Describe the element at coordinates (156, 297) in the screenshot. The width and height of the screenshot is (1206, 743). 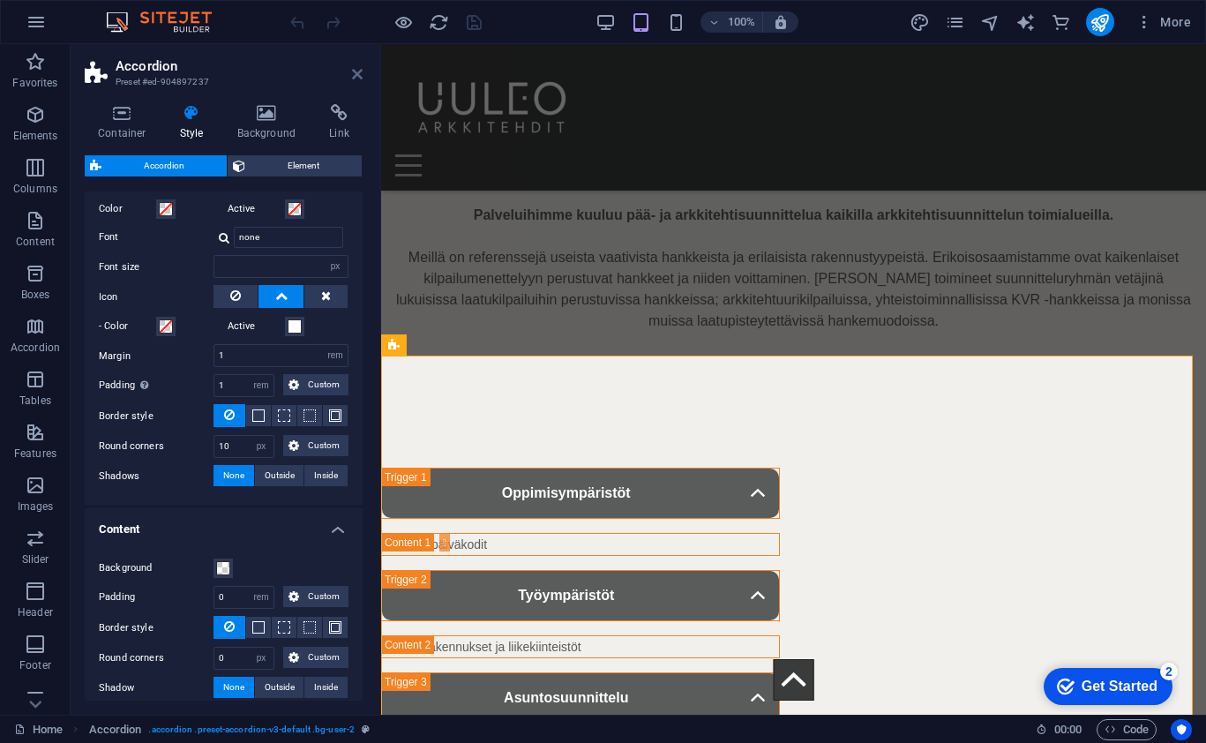
I see `label: Icon` at that location.